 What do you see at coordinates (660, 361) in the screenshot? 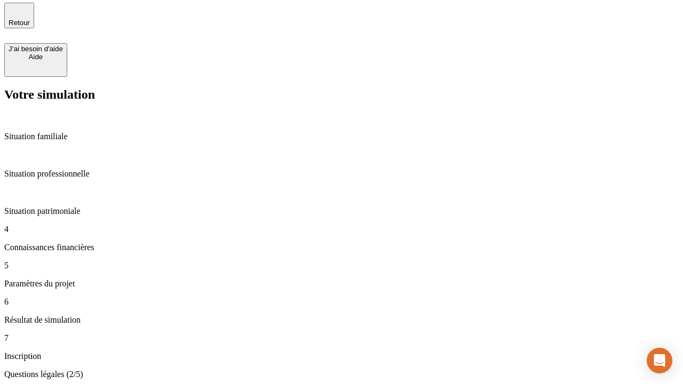
I see `div: Open Intercom Messenger` at bounding box center [660, 361].